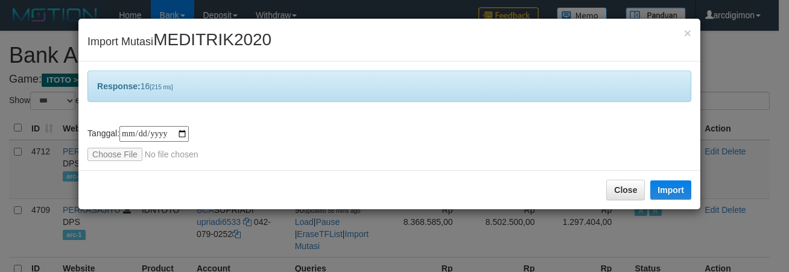 The height and width of the screenshot is (272, 789). Describe the element at coordinates (119, 86) in the screenshot. I see `b: Response:` at that location.